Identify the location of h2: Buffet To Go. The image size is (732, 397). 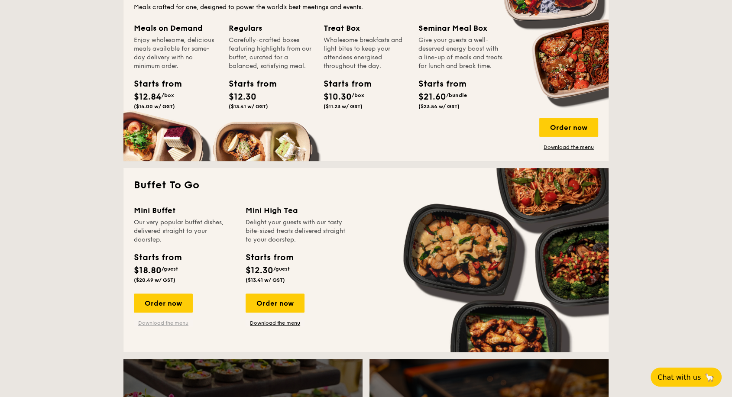
(366, 185).